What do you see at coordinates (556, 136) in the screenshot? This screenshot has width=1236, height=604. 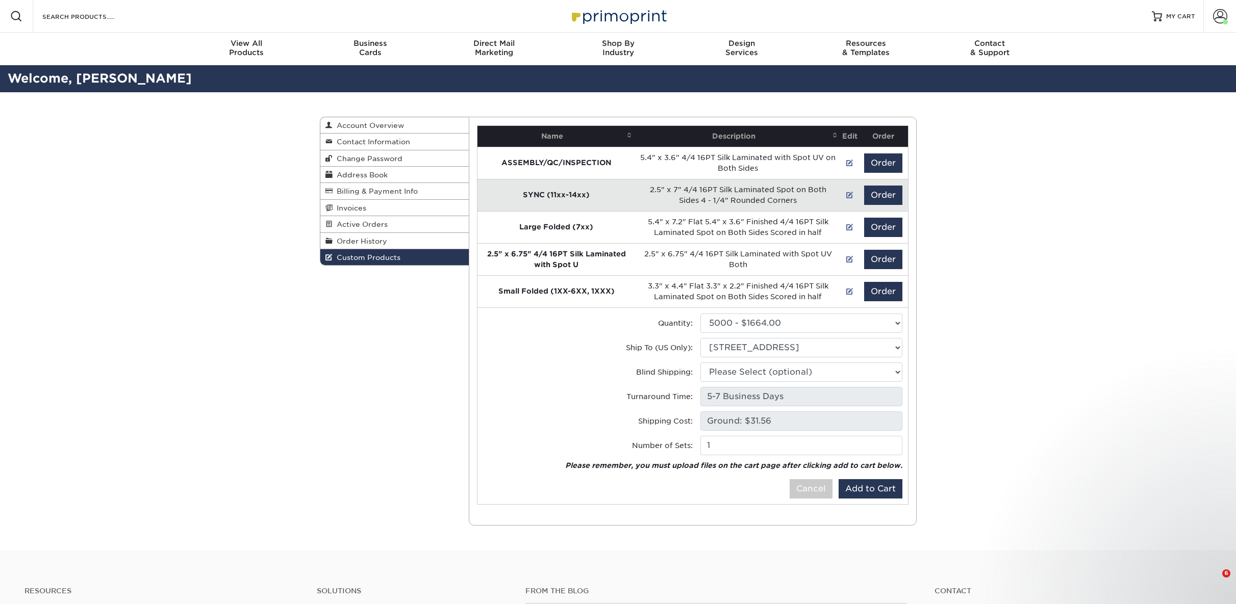 I see `th: Name` at bounding box center [556, 136].